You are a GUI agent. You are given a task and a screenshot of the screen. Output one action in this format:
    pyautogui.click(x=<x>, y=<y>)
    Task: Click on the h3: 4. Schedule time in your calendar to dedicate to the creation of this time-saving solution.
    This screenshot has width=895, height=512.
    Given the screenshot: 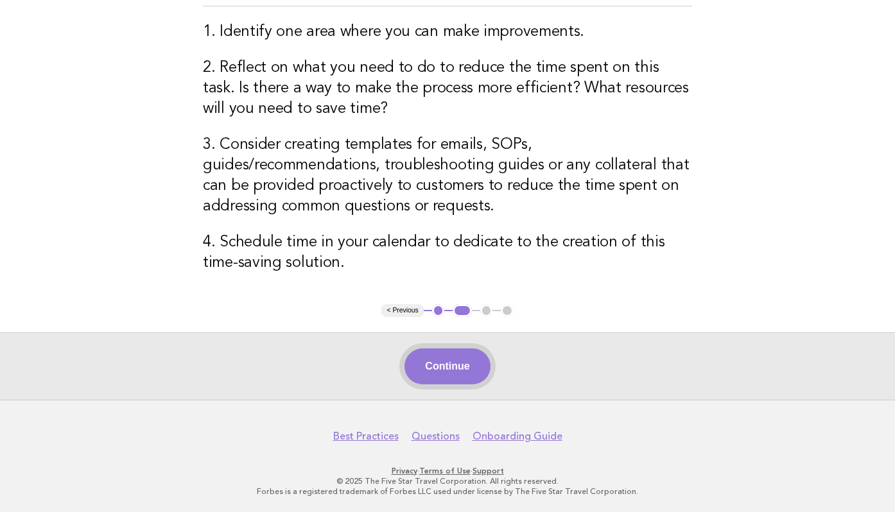 What is the action you would take?
    pyautogui.click(x=447, y=253)
    